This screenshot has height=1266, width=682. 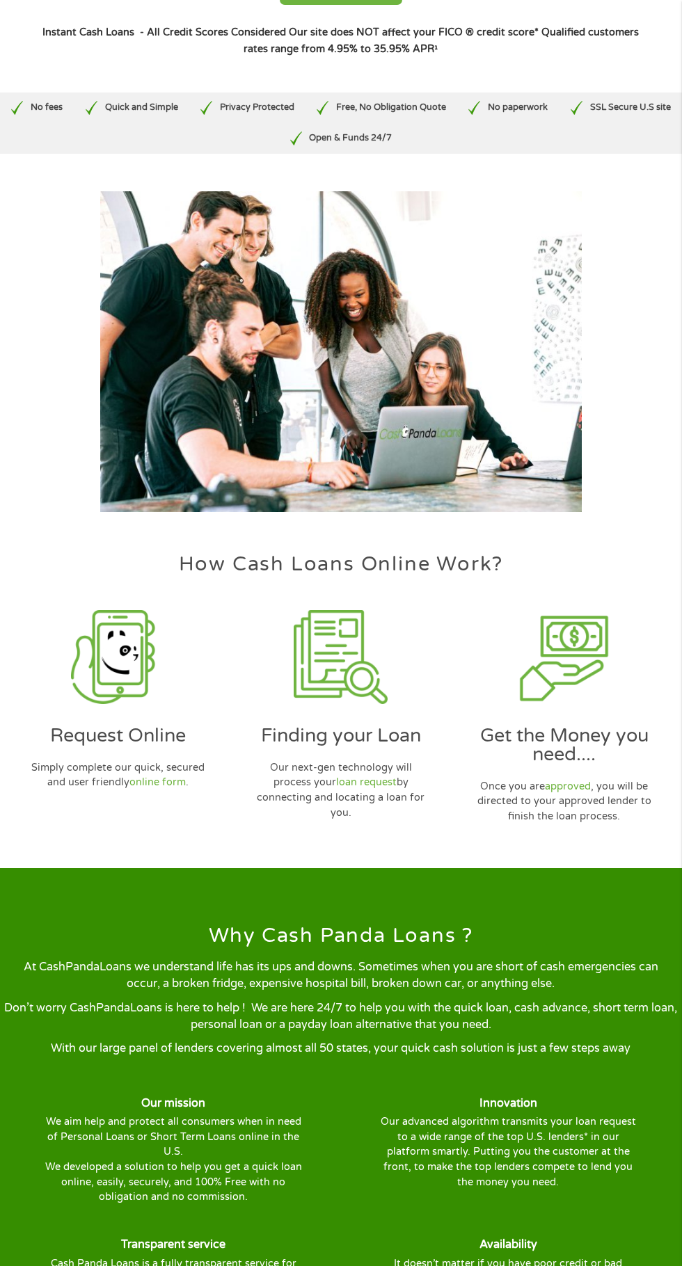 What do you see at coordinates (173, 1245) in the screenshot?
I see `h5: Transparent service` at bounding box center [173, 1245].